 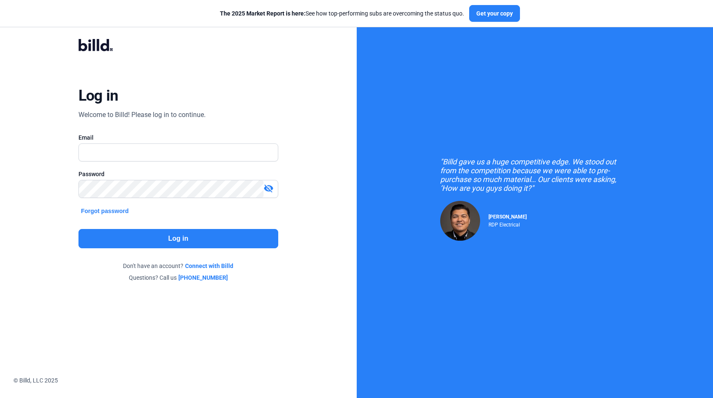 I want to click on button: Get your copy, so click(x=494, y=13).